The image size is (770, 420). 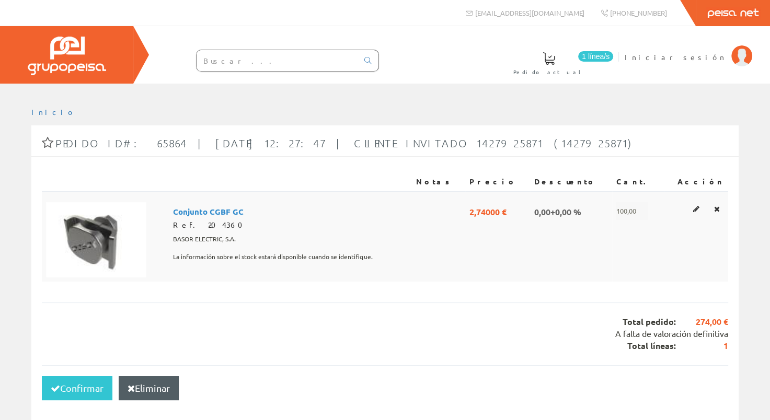 What do you see at coordinates (290, 225) in the screenshot?
I see `div: Ref. 204360` at bounding box center [290, 225].